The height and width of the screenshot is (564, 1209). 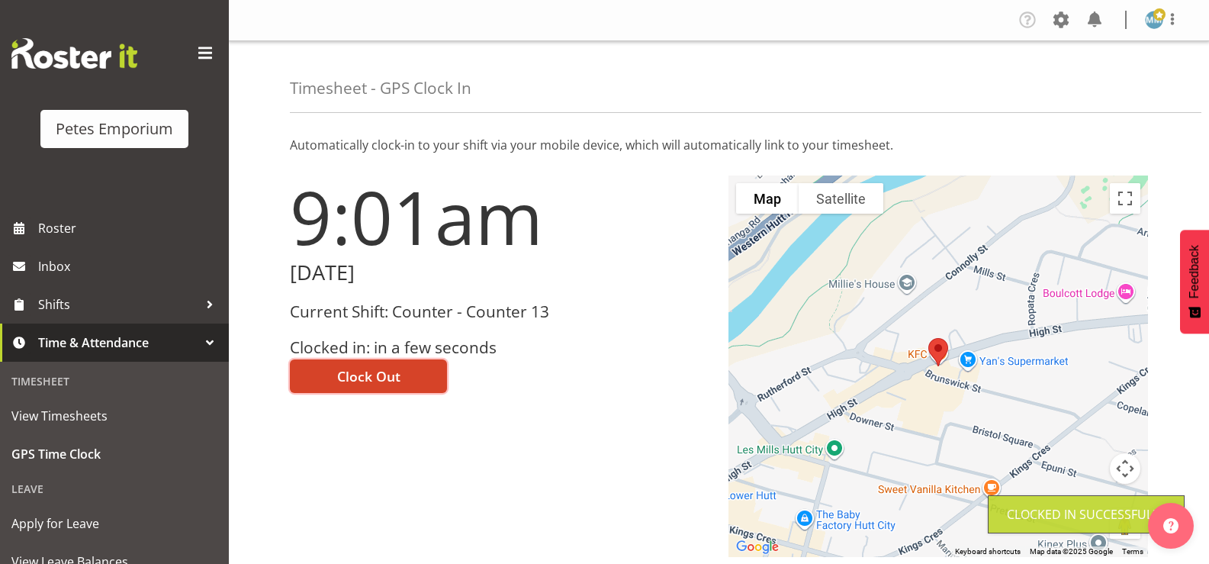 I want to click on a: Terms (opens in new tab), so click(x=1132, y=551).